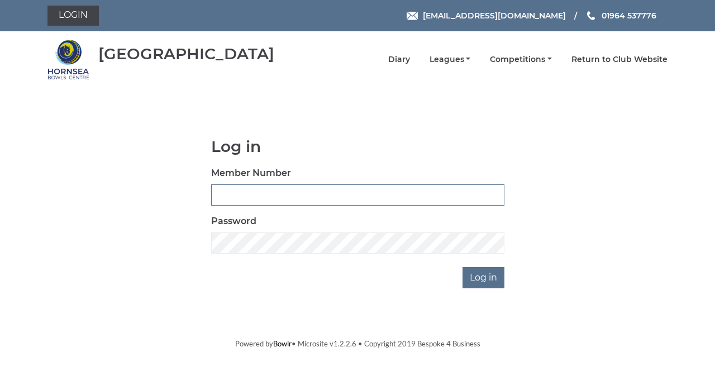 Image resolution: width=715 pixels, height=371 pixels. What do you see at coordinates (399, 59) in the screenshot?
I see `a: Diary` at bounding box center [399, 59].